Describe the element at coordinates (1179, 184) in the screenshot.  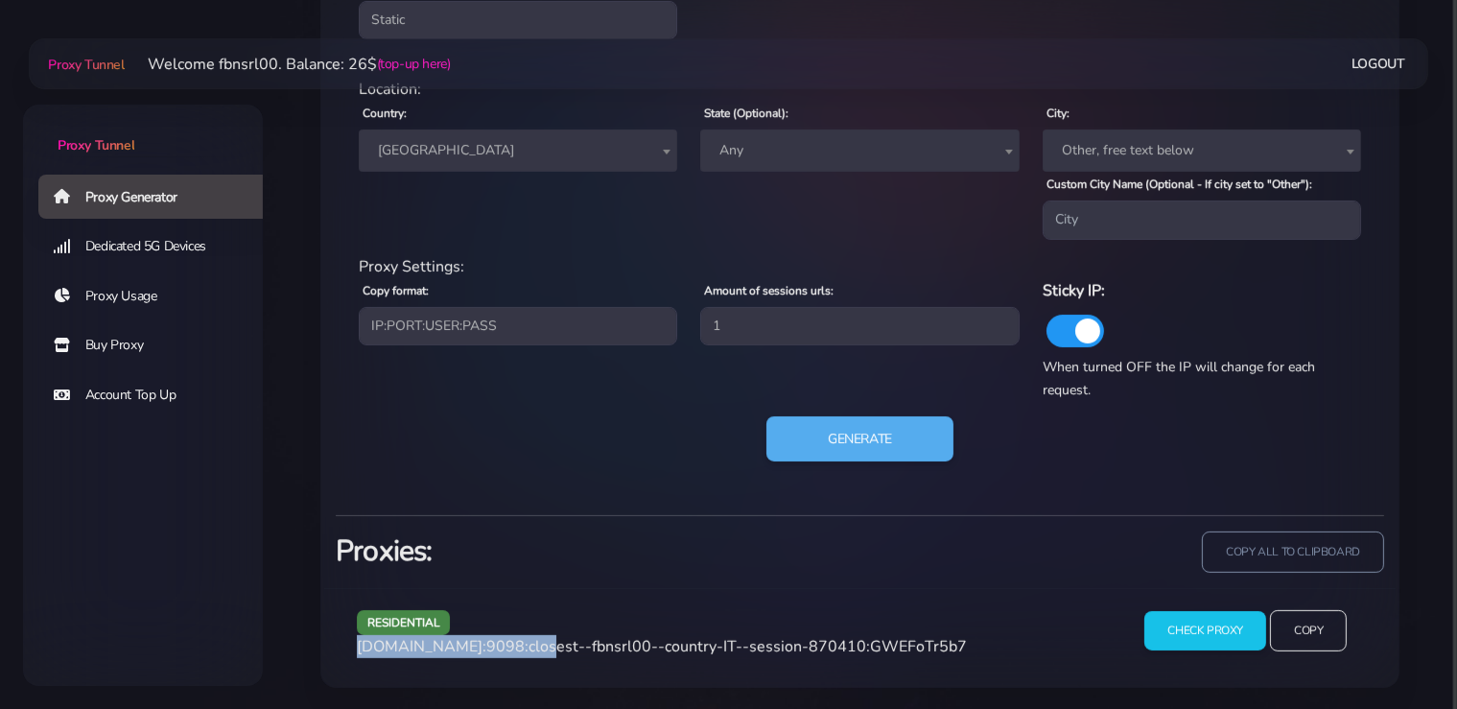
I see `label: Custom City Name (Optional - If city set to "Other"):` at that location.